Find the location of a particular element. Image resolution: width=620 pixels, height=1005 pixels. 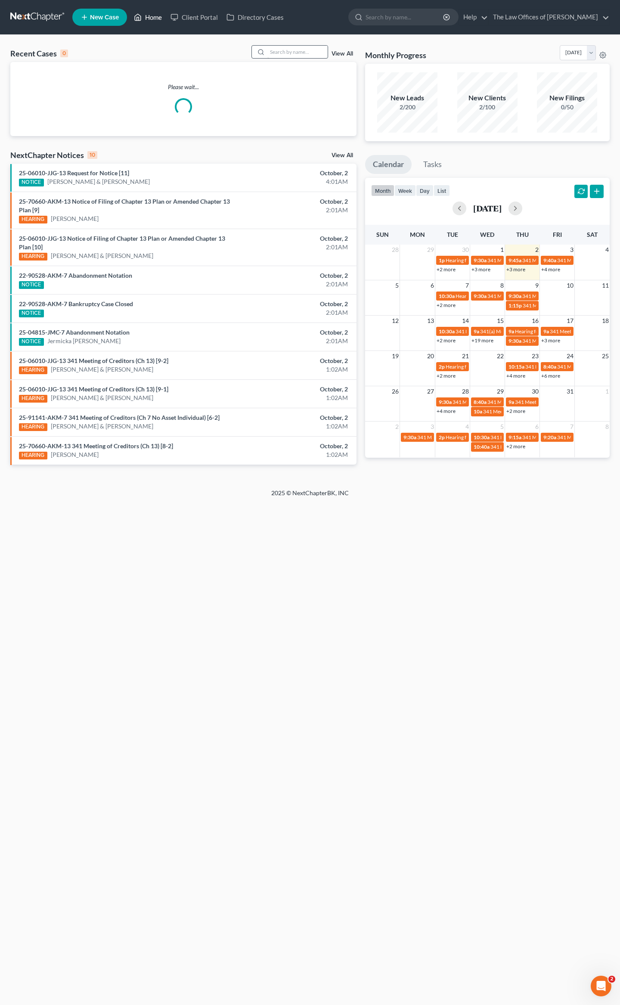

a: 25-06010-JJG-13 341 Meeting of Creditors (Ch 13) [9-1] is located at coordinates (93, 389).